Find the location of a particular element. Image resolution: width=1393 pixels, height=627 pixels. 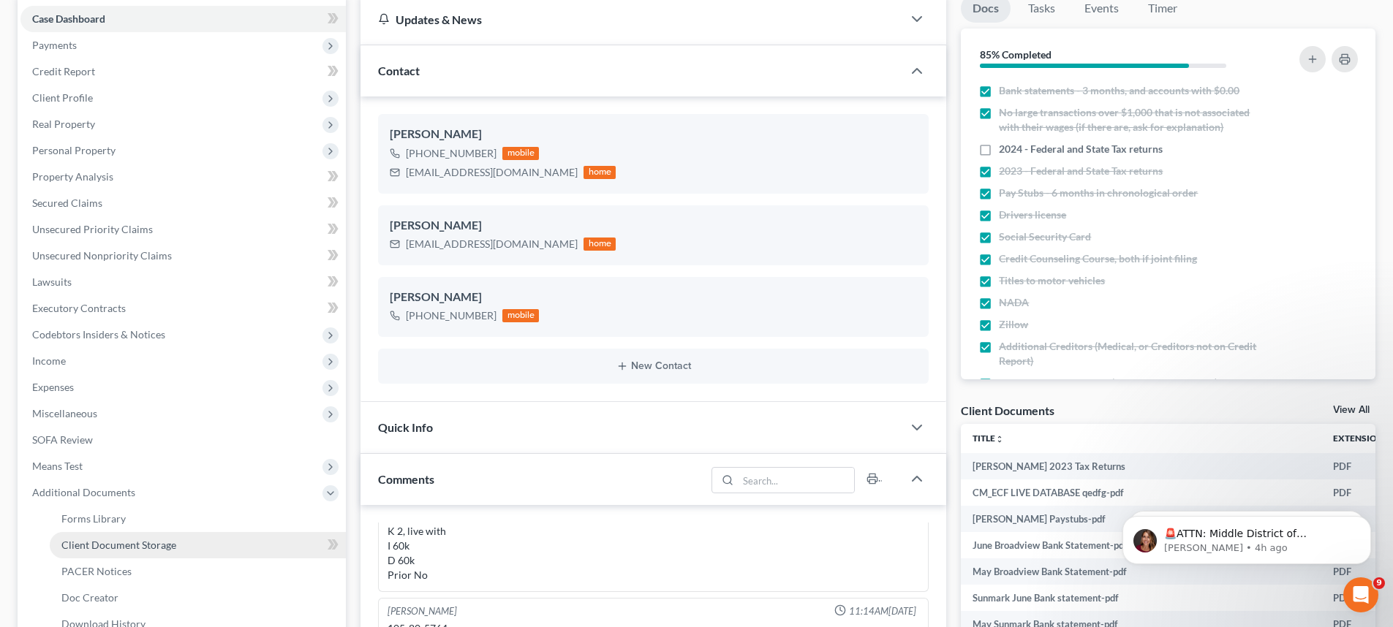

a: Executory Contracts is located at coordinates (183, 309).